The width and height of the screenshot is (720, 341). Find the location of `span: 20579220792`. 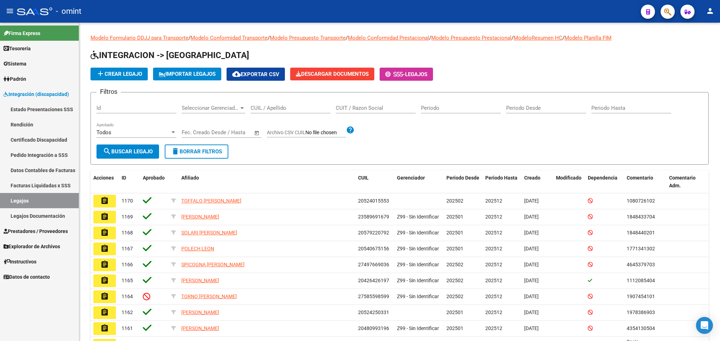

span: 20579220792 is located at coordinates (374, 232).